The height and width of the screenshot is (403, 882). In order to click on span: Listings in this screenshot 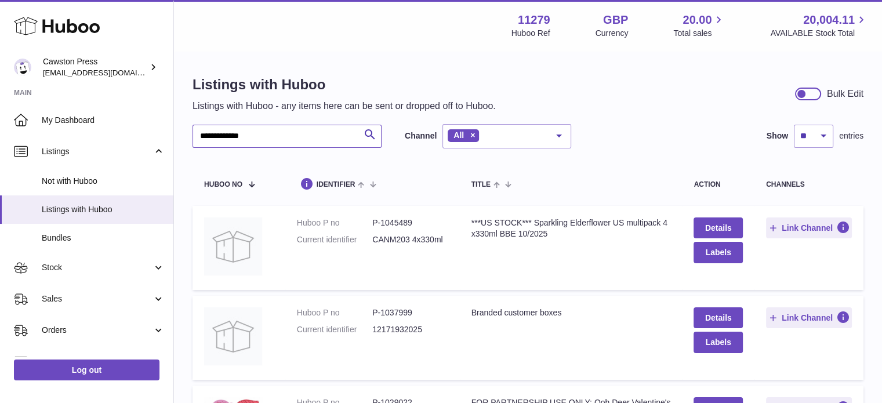, I will do `click(97, 151)`.